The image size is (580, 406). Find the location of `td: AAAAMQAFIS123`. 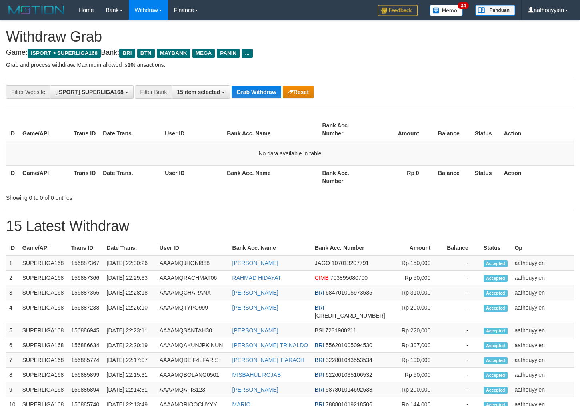

td: AAAAMQAFIS123 is located at coordinates (193, 389).